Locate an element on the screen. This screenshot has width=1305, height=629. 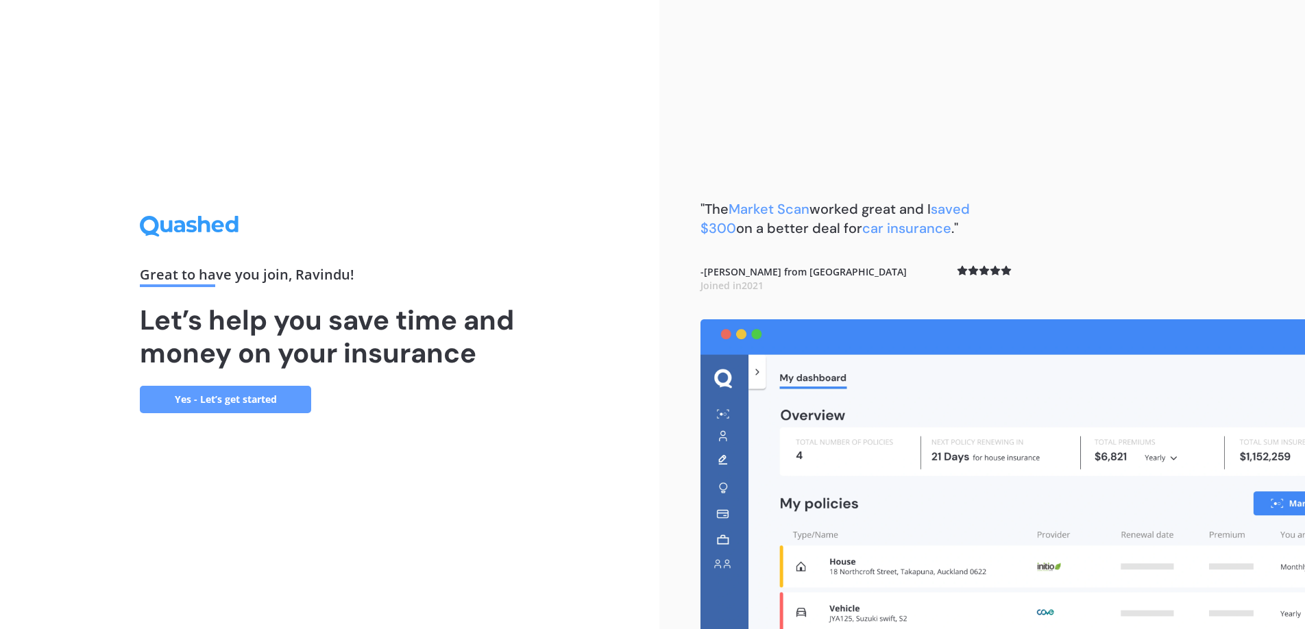
b: "The worked great and I on a better deal for ." is located at coordinates (835, 219).